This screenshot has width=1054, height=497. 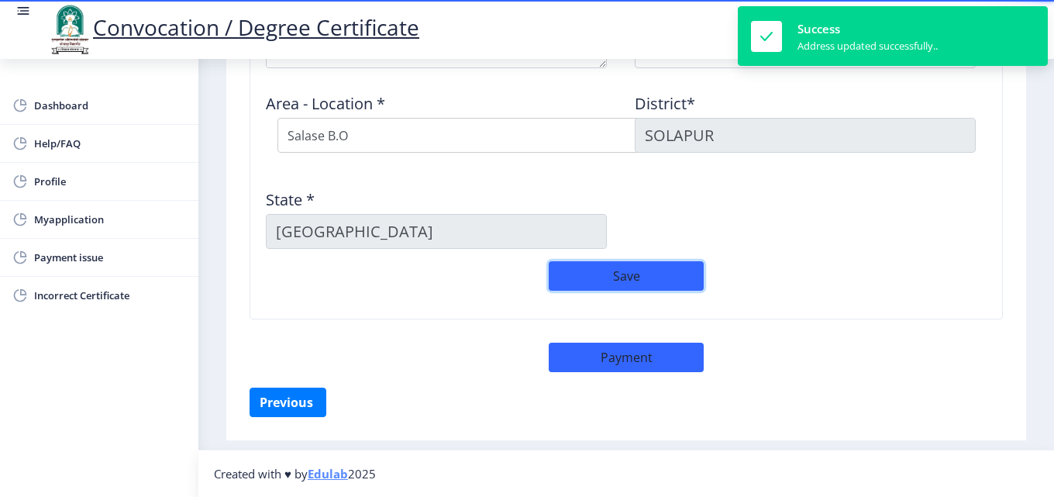 What do you see at coordinates (290, 200) in the screenshot?
I see `label: State *` at bounding box center [290, 200].